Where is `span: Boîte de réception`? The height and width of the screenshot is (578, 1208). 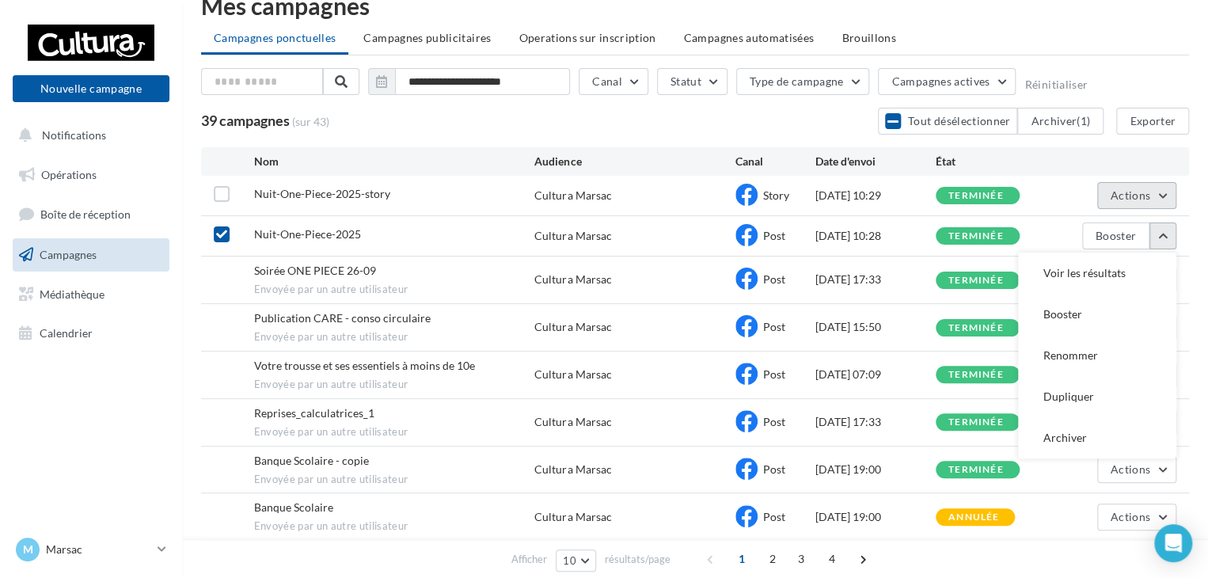 span: Boîte de réception is located at coordinates (85, 214).